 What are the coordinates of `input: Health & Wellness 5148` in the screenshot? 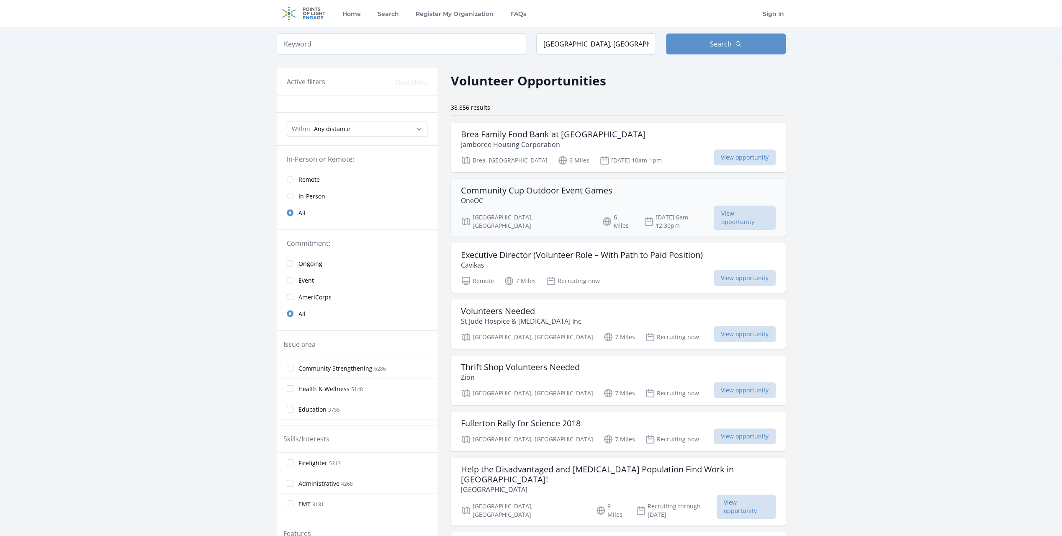 It's located at (290, 389).